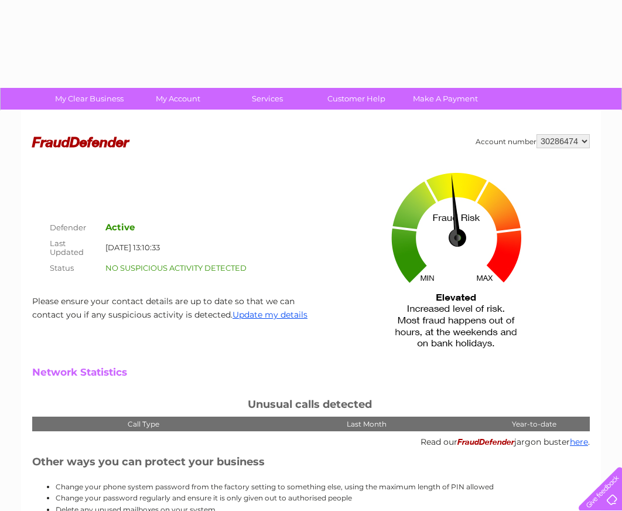  Describe the element at coordinates (73, 268) in the screenshot. I see `th: Status` at that location.